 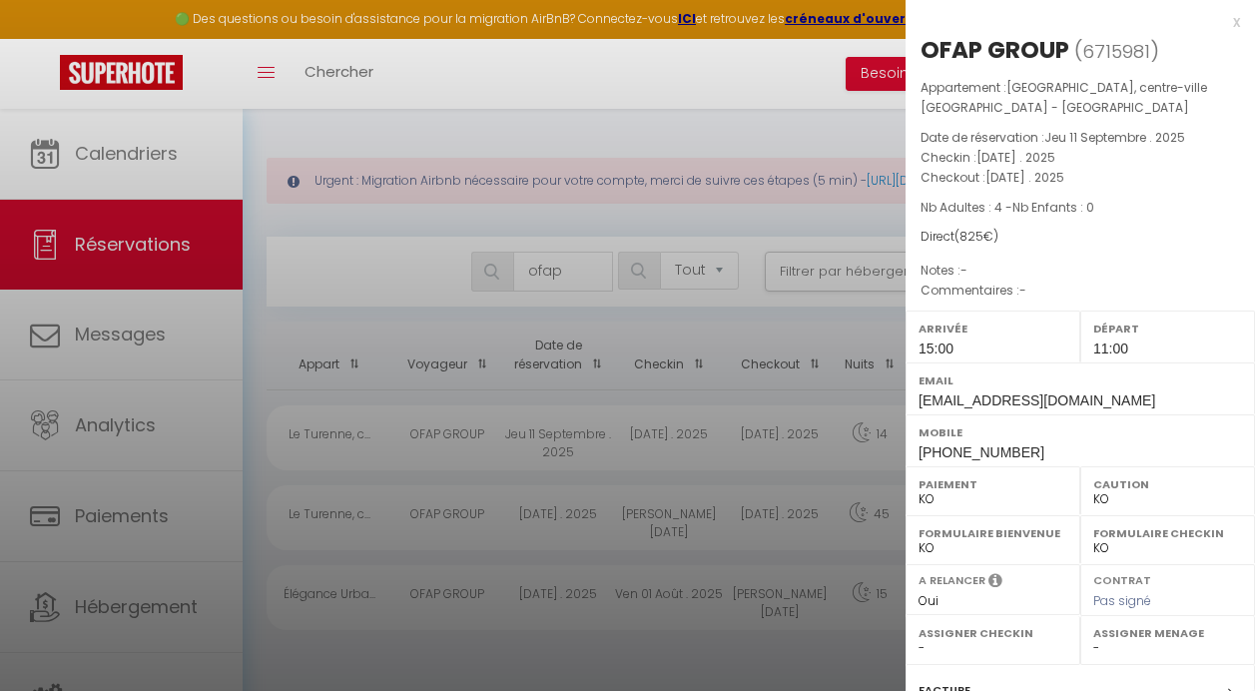 I want to click on label: Formulaire Checkin, so click(x=1168, y=533).